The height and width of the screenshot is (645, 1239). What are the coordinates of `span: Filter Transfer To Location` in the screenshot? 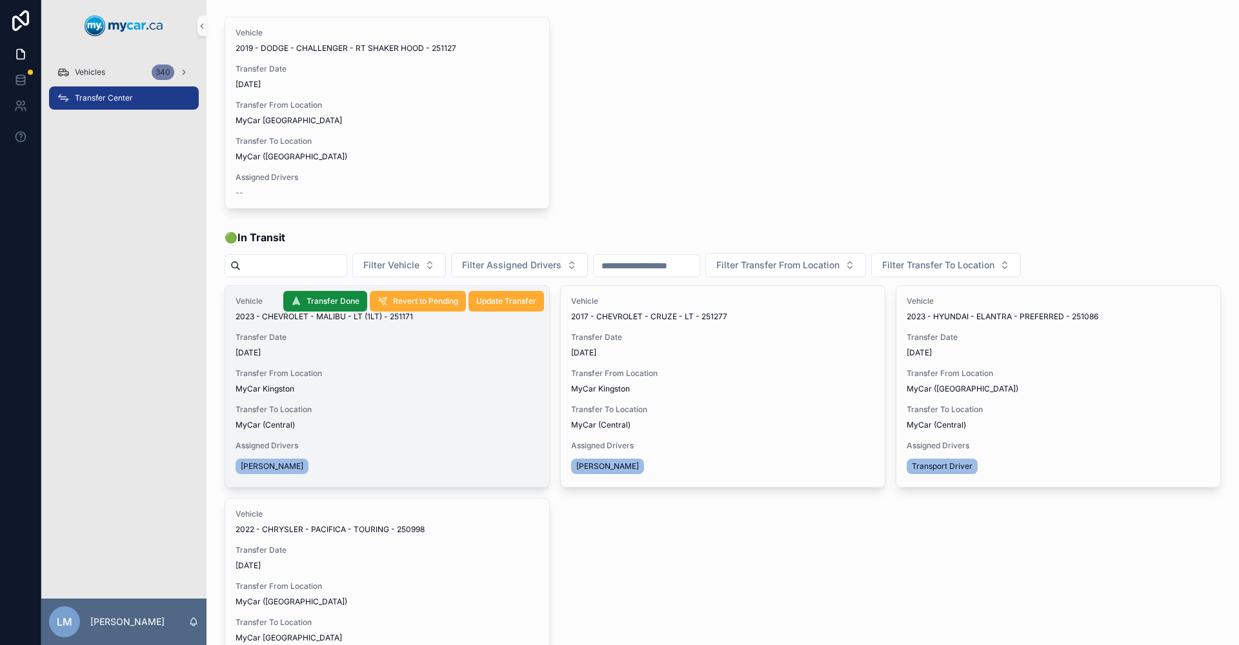 It's located at (938, 265).